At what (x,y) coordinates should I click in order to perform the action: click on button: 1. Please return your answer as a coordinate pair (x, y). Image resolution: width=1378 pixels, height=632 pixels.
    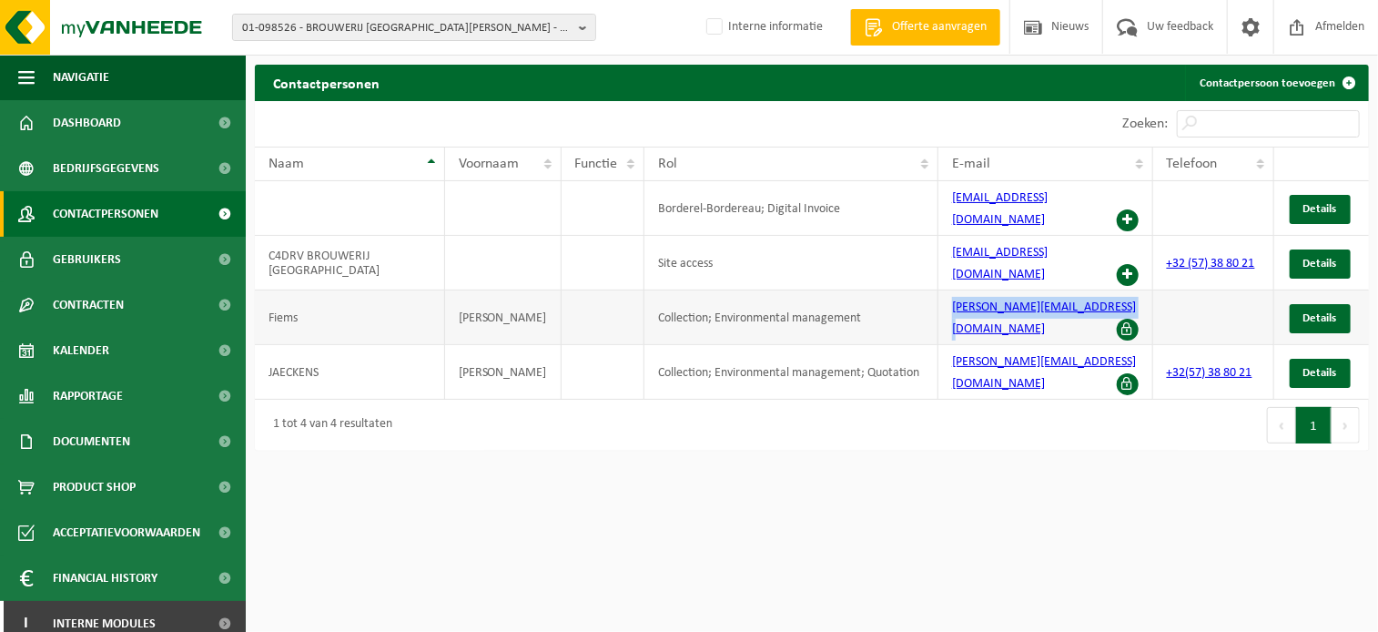
    Looking at the image, I should click on (1314, 425).